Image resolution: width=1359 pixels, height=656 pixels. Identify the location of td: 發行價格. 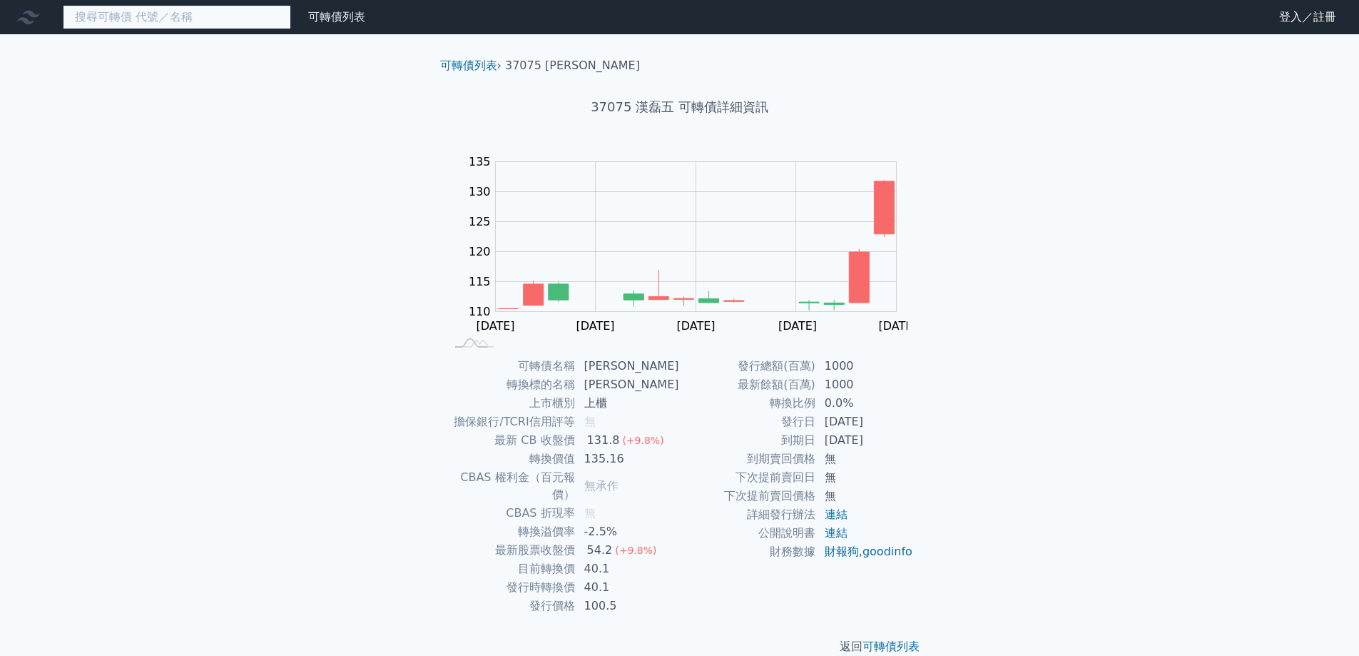
(511, 606).